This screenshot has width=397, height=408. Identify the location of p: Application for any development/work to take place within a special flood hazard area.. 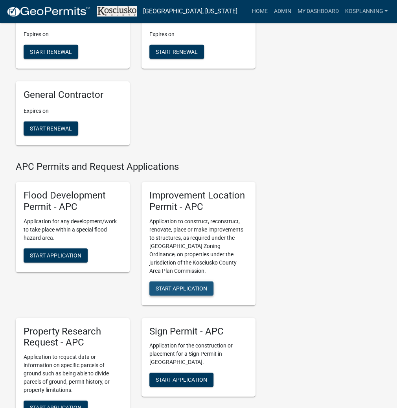
(73, 230).